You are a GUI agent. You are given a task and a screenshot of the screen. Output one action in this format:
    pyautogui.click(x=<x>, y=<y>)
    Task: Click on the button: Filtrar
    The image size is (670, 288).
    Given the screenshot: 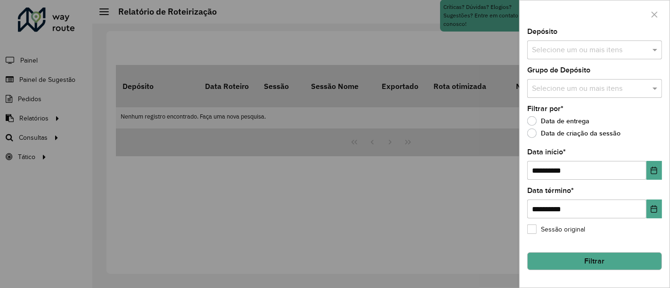 What is the action you would take?
    pyautogui.click(x=594, y=261)
    